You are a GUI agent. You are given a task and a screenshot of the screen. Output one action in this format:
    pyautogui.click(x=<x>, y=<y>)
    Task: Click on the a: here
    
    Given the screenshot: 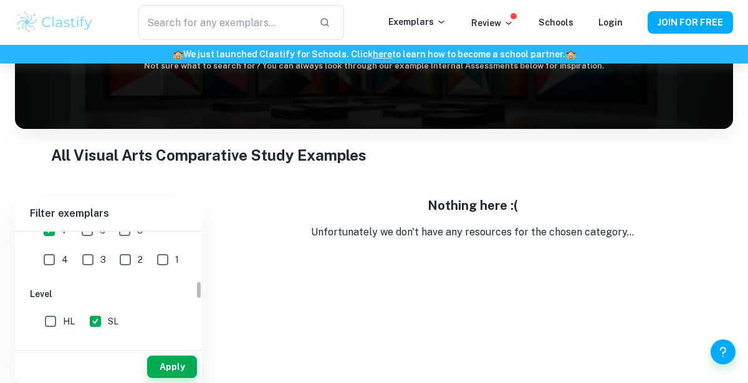 What is the action you would take?
    pyautogui.click(x=382, y=54)
    